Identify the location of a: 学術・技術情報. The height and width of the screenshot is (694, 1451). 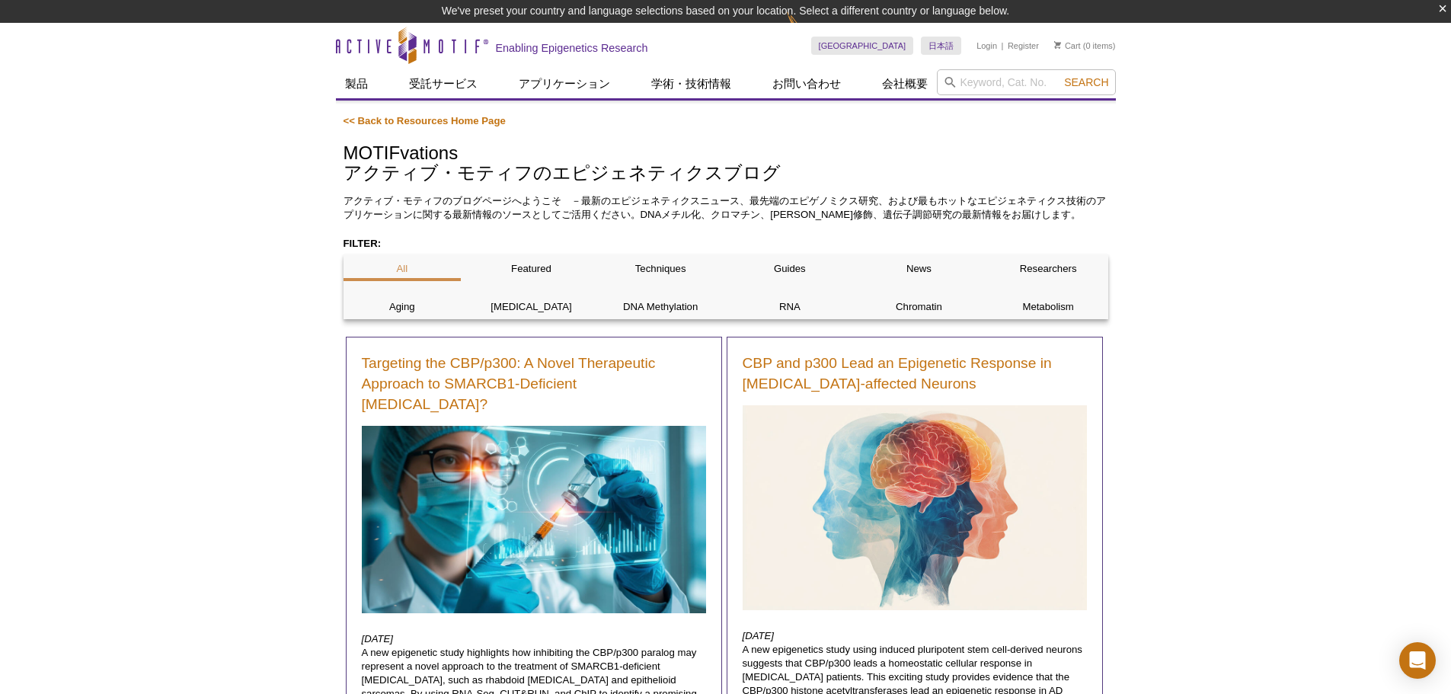
(691, 84).